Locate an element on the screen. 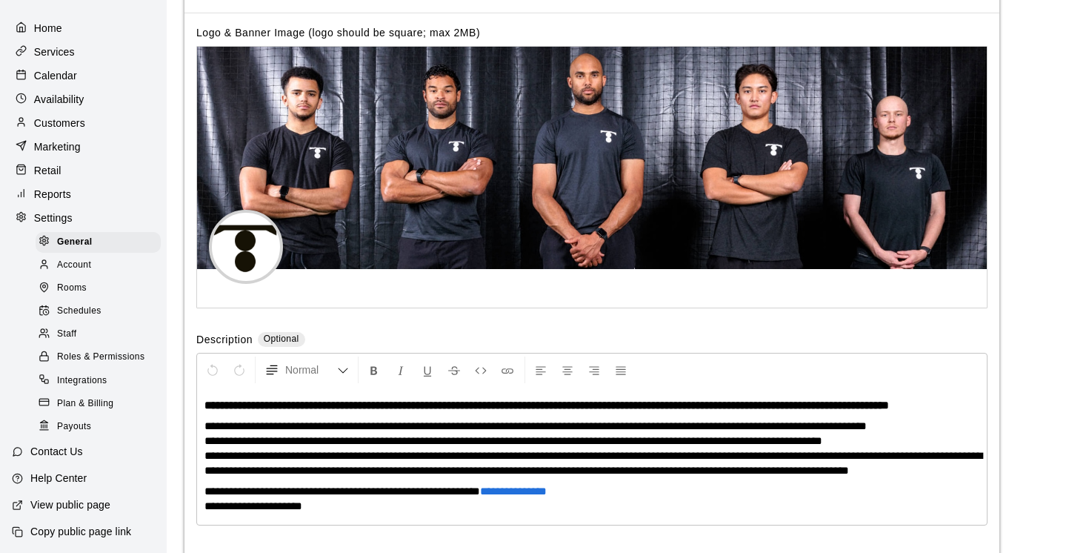 This screenshot has height=553, width=1089. button: Format Underline is located at coordinates (427, 370).